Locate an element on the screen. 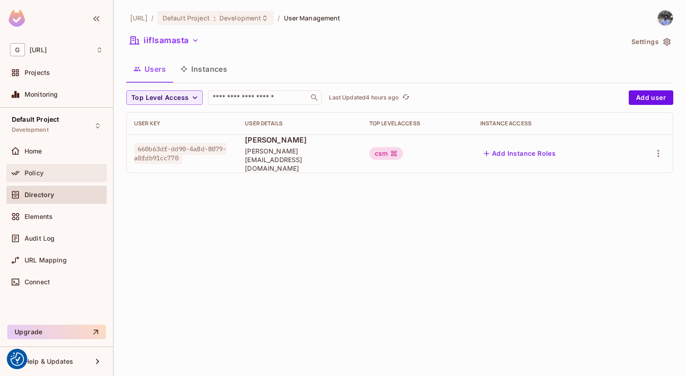 The height and width of the screenshot is (376, 686). span: G is located at coordinates (17, 50).